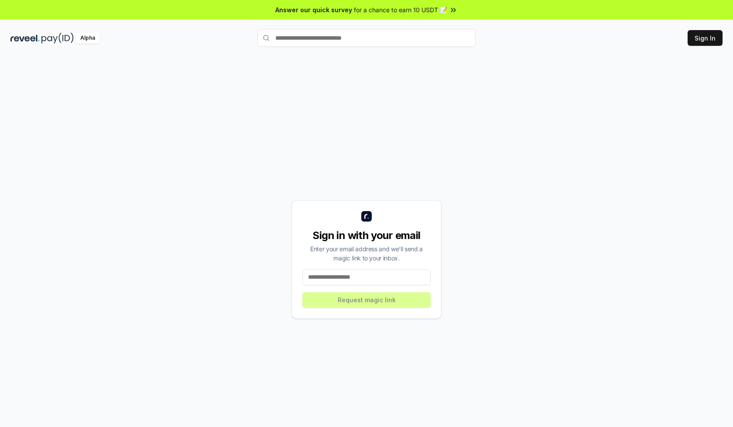  Describe the element at coordinates (705, 38) in the screenshot. I see `button: Sign In` at that location.